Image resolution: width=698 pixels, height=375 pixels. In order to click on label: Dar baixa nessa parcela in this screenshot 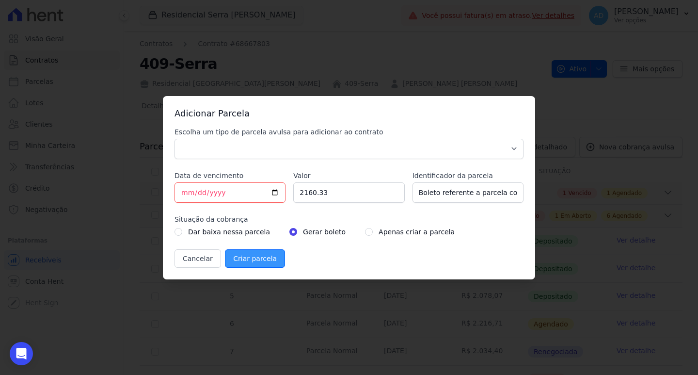, I will do `click(229, 232)`.